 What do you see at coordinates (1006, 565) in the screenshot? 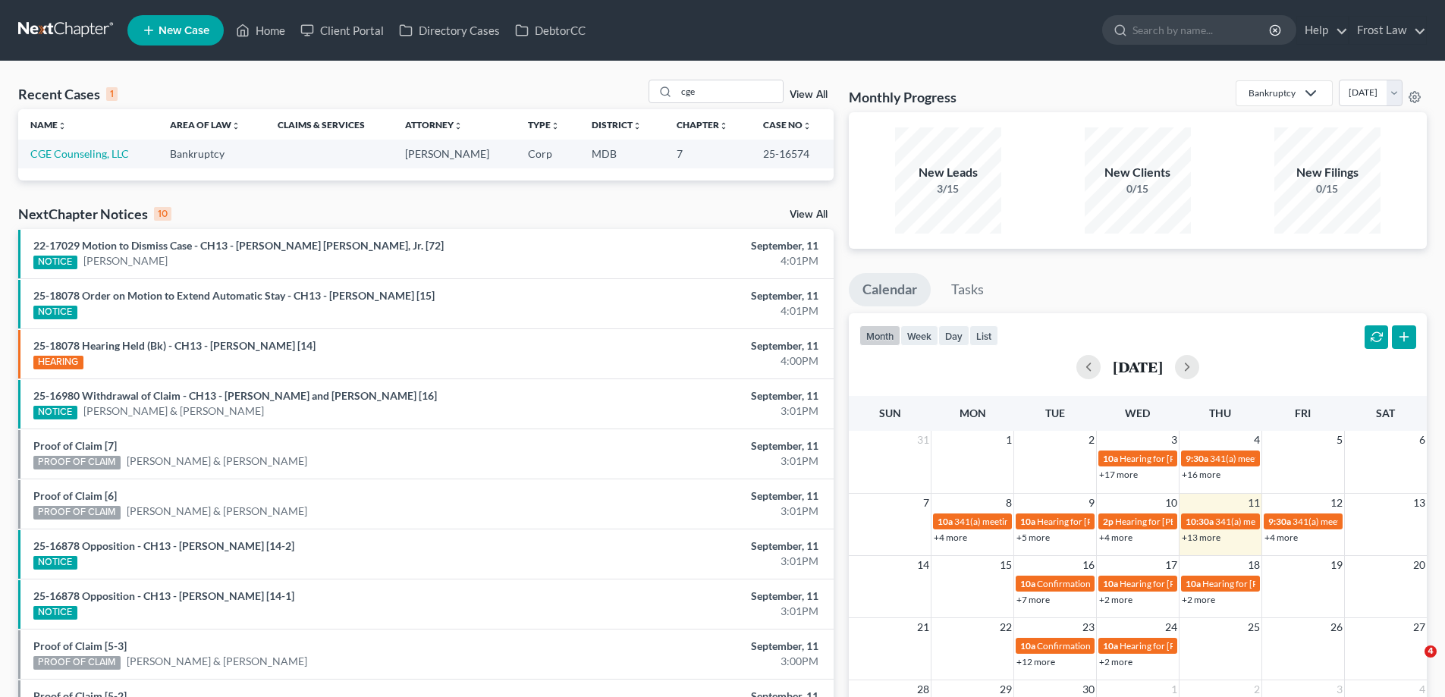
I see `span: 15` at bounding box center [1006, 565].